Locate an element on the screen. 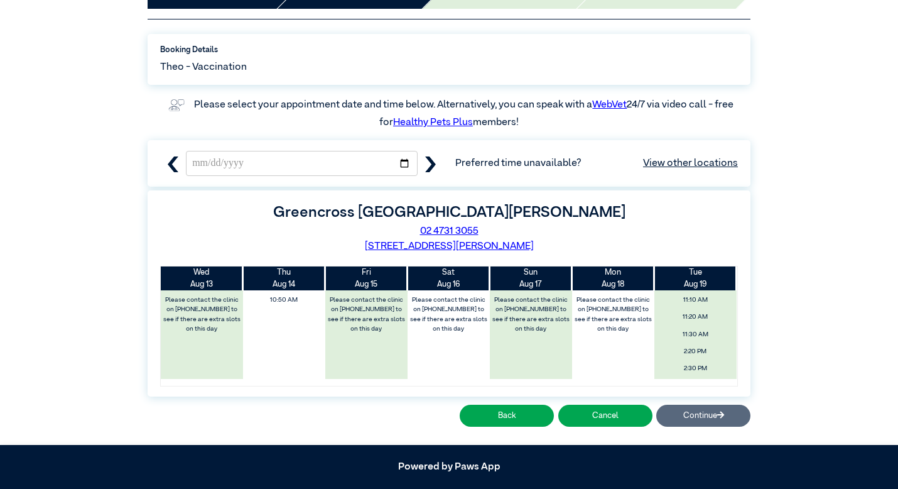  th: Aug 18 is located at coordinates (613, 278).